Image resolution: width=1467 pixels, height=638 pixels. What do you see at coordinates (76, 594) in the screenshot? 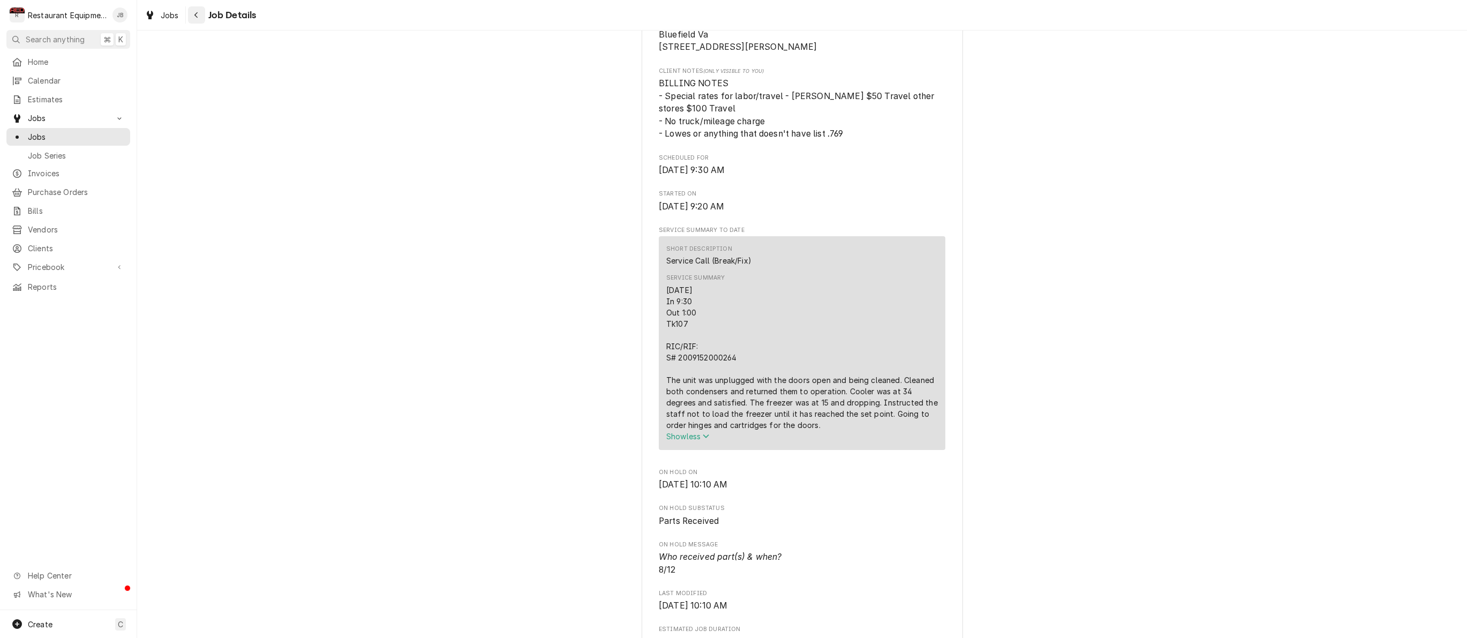
I see `span: What's New` at bounding box center [76, 594].